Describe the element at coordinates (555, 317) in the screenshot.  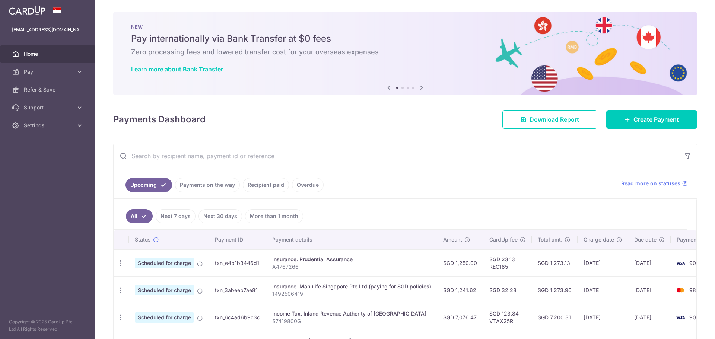
I see `td: SGD 7,200.31` at that location.